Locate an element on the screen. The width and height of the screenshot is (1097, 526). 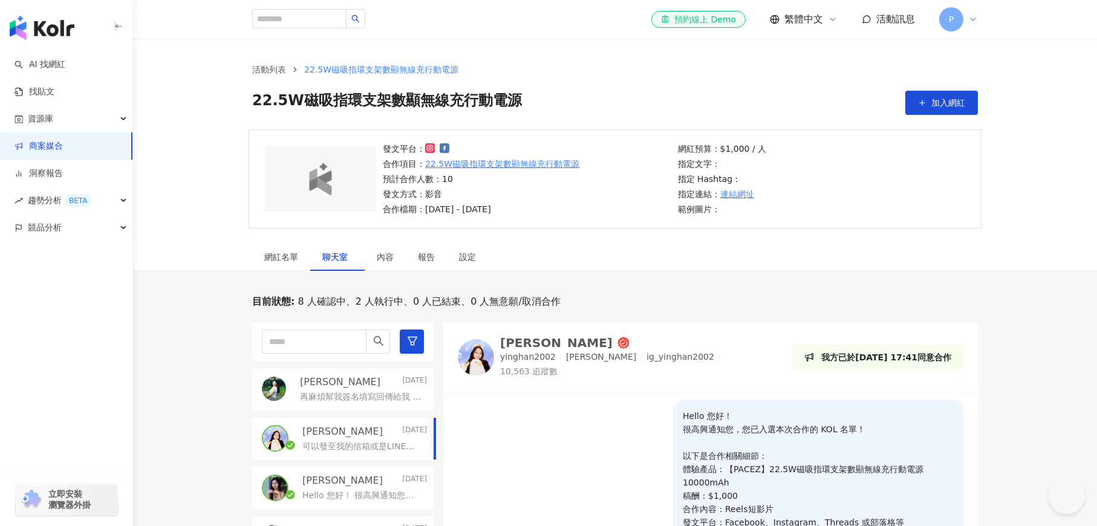
p: 預計合作人數：10 is located at coordinates (481, 179).